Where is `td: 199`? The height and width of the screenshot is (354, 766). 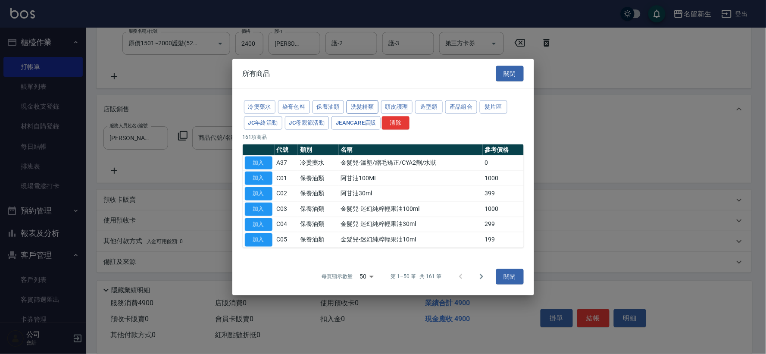
td: 199 is located at coordinates (503, 240).